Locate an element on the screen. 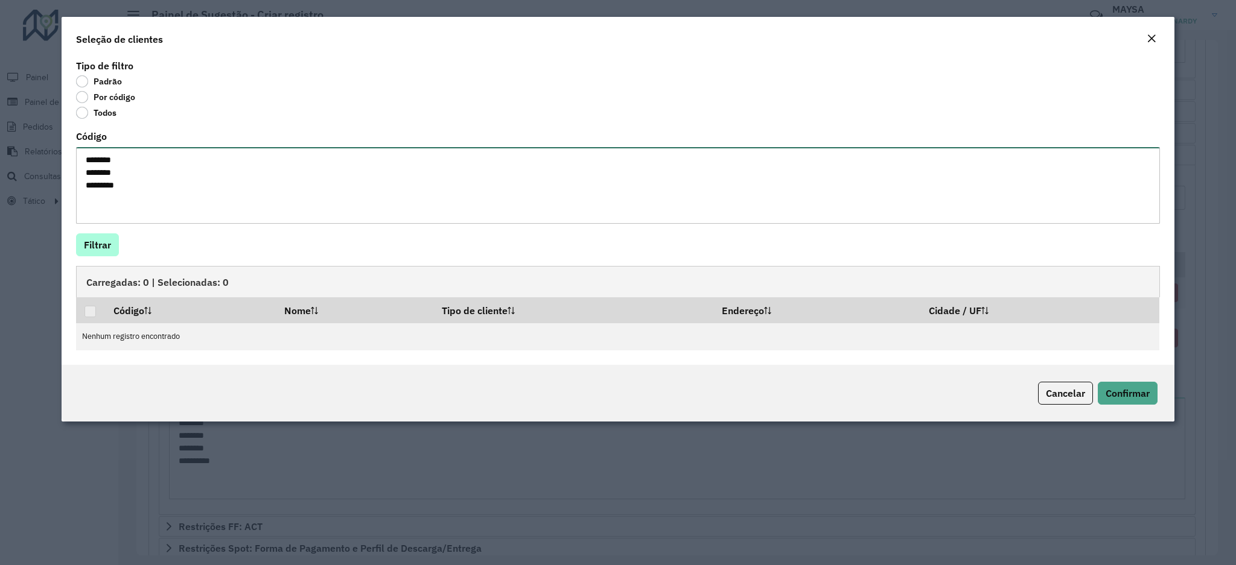 The height and width of the screenshot is (565, 1236). th: Tipo de cliente is located at coordinates (573, 310).